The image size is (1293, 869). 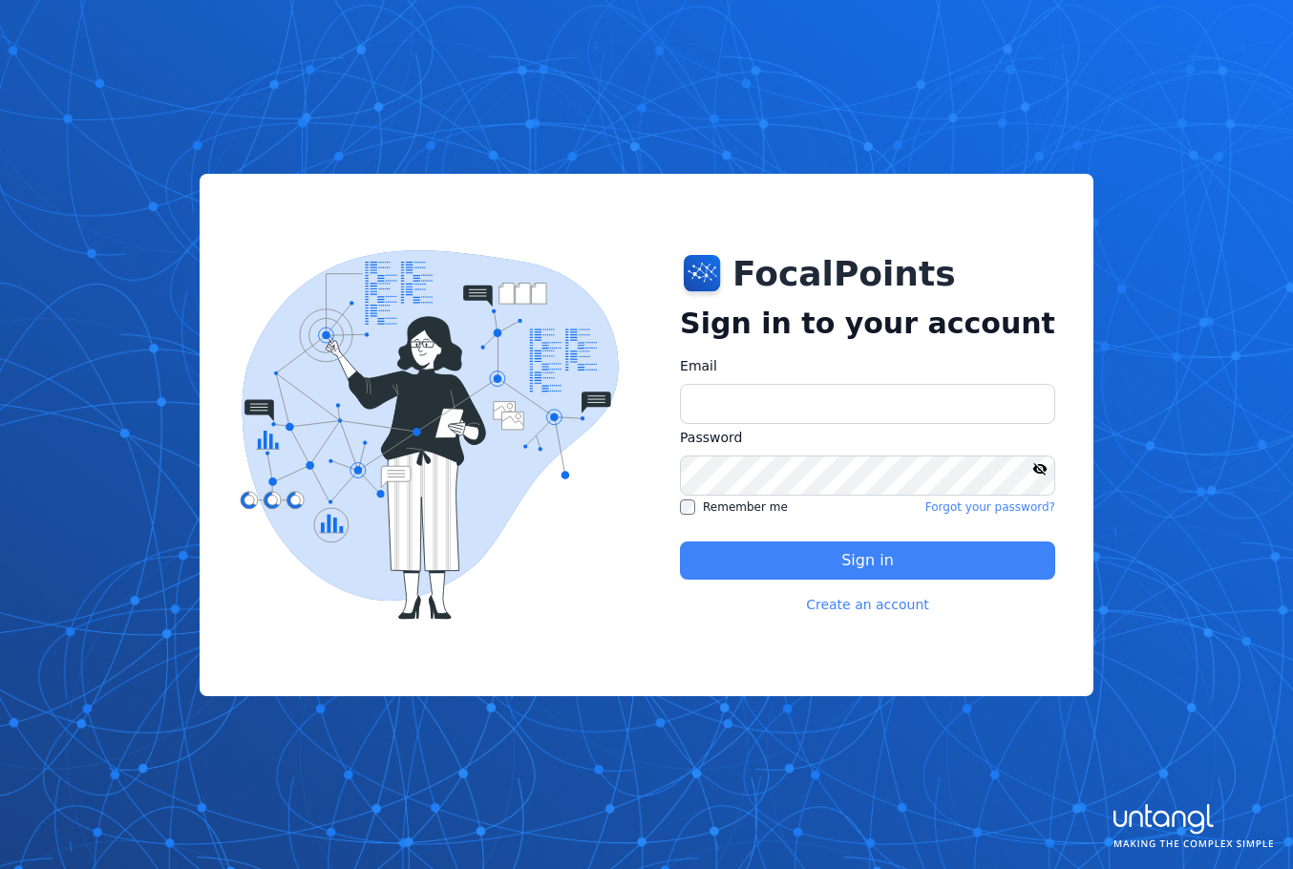 What do you see at coordinates (867, 366) in the screenshot?
I see `label: Email` at bounding box center [867, 366].